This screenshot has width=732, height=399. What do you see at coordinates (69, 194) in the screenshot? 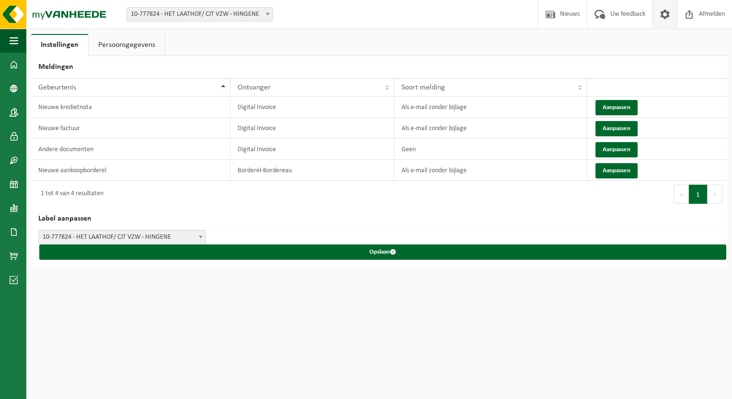
I see `div: 1 tot 4 van 4 resultaten` at bounding box center [69, 194].